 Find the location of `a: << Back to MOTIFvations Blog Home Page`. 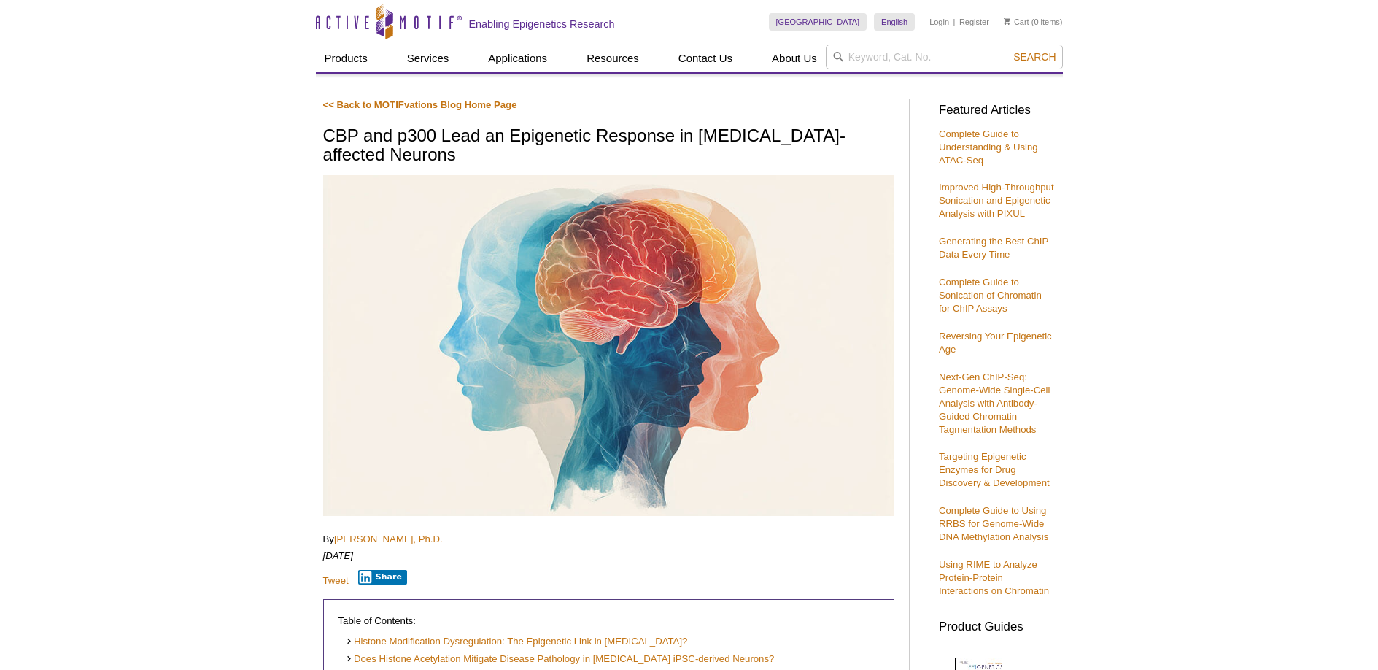

a: << Back to MOTIFvations Blog Home Page is located at coordinates (420, 104).